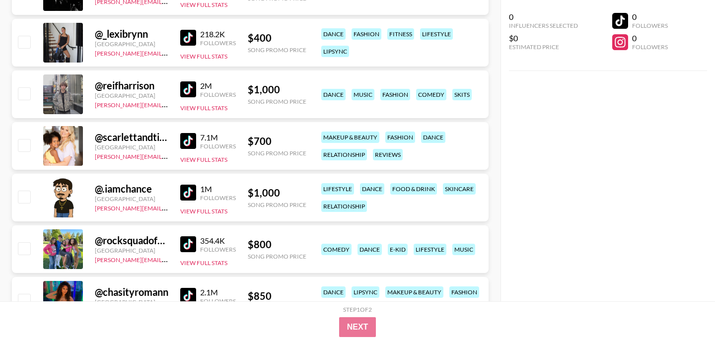 Image resolution: width=715 pixels, height=341 pixels. I want to click on div: skincare, so click(459, 189).